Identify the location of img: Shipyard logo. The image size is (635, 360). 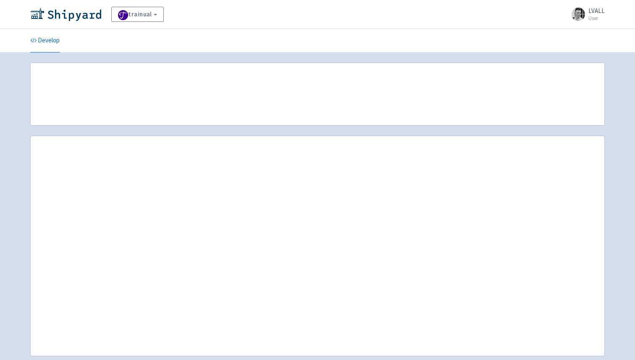
(66, 14).